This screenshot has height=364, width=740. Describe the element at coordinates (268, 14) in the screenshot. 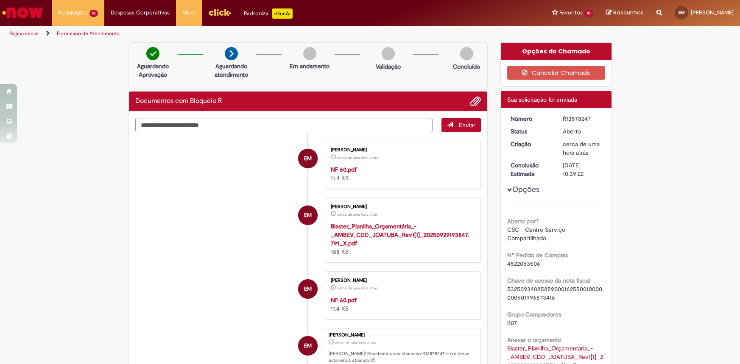

I see `div: Padroniza` at that location.